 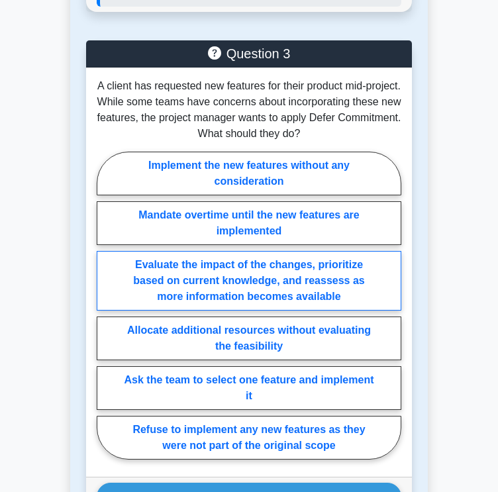 What do you see at coordinates (249, 54) in the screenshot?
I see `h5: Question 3` at bounding box center [249, 54].